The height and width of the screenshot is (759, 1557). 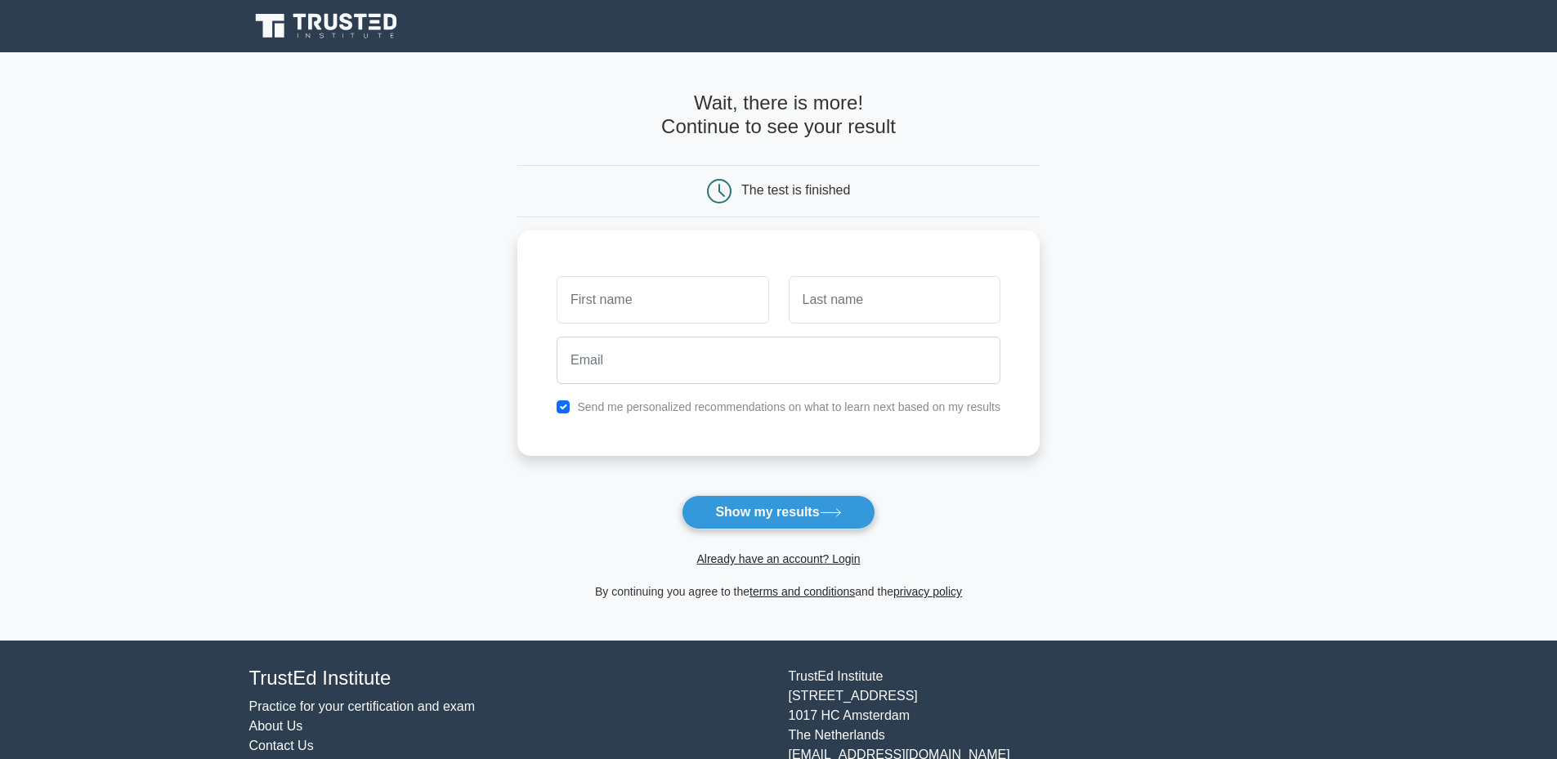 I want to click on input: Last name, so click(x=894, y=300).